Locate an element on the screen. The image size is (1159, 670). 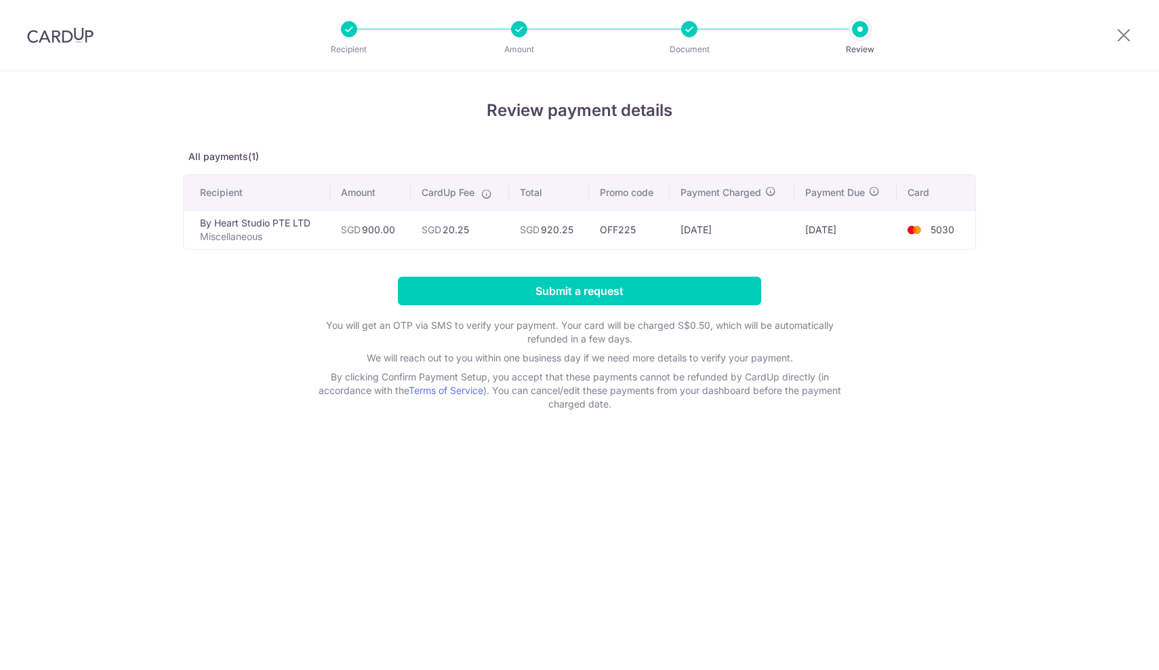
td: By Heart Studio PTE LTD is located at coordinates (257, 229).